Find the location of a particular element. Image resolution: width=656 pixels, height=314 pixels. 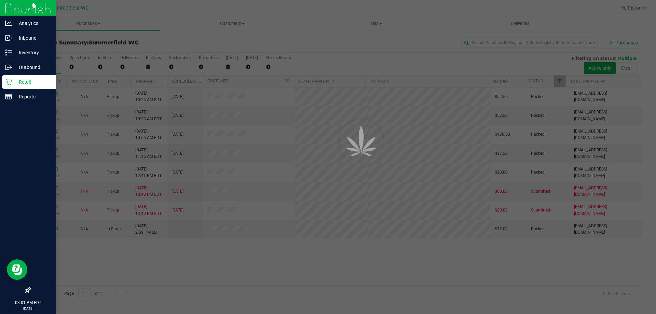

p: Reports is located at coordinates (32, 97).